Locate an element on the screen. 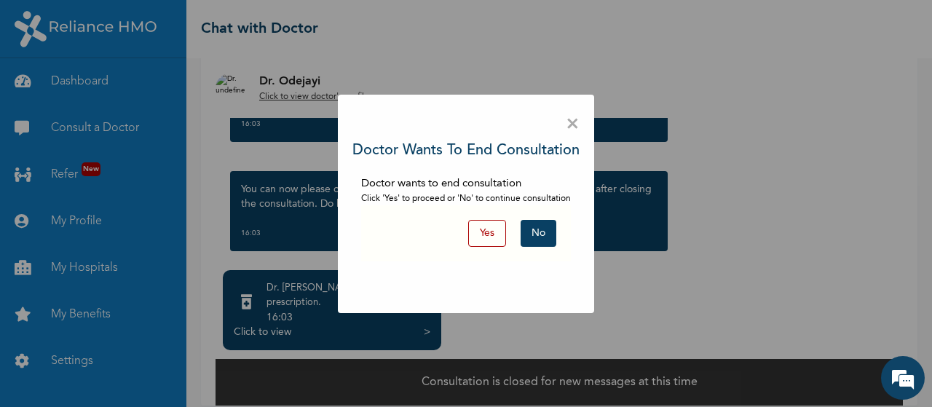 The height and width of the screenshot is (407, 932). div: FAQs is located at coordinates (210, 357).